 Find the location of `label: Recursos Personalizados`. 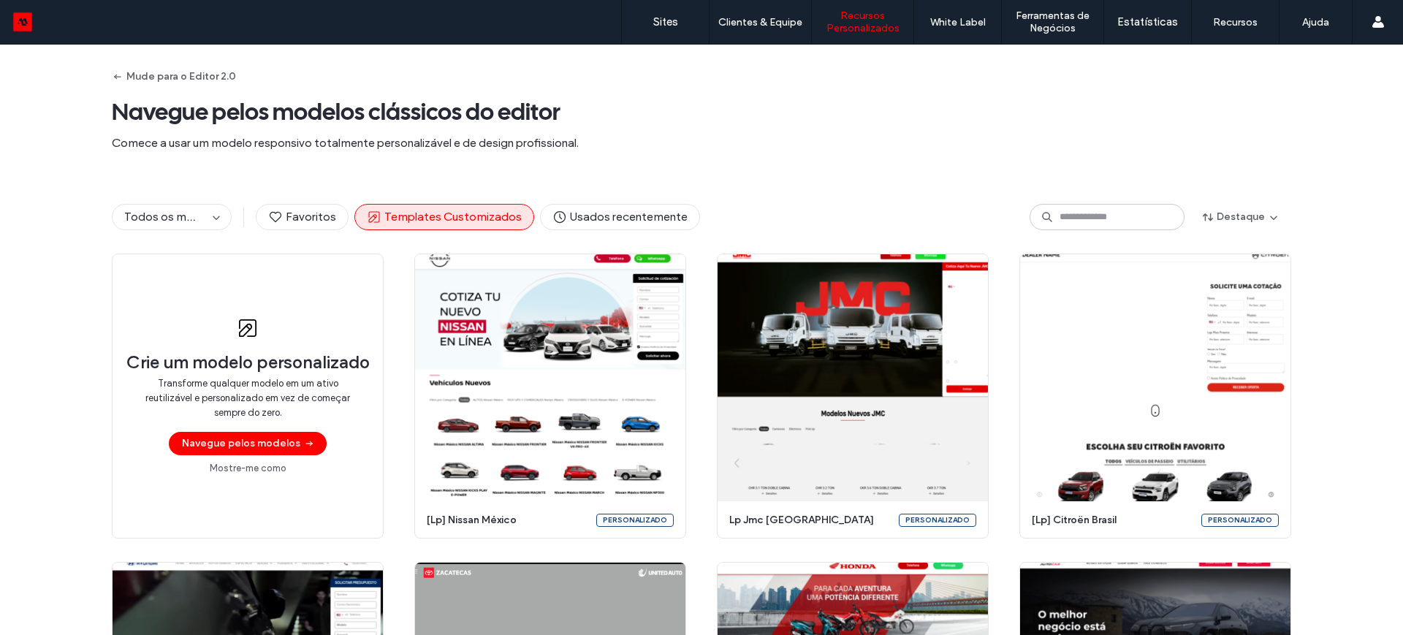

label: Recursos Personalizados is located at coordinates (862, 22).